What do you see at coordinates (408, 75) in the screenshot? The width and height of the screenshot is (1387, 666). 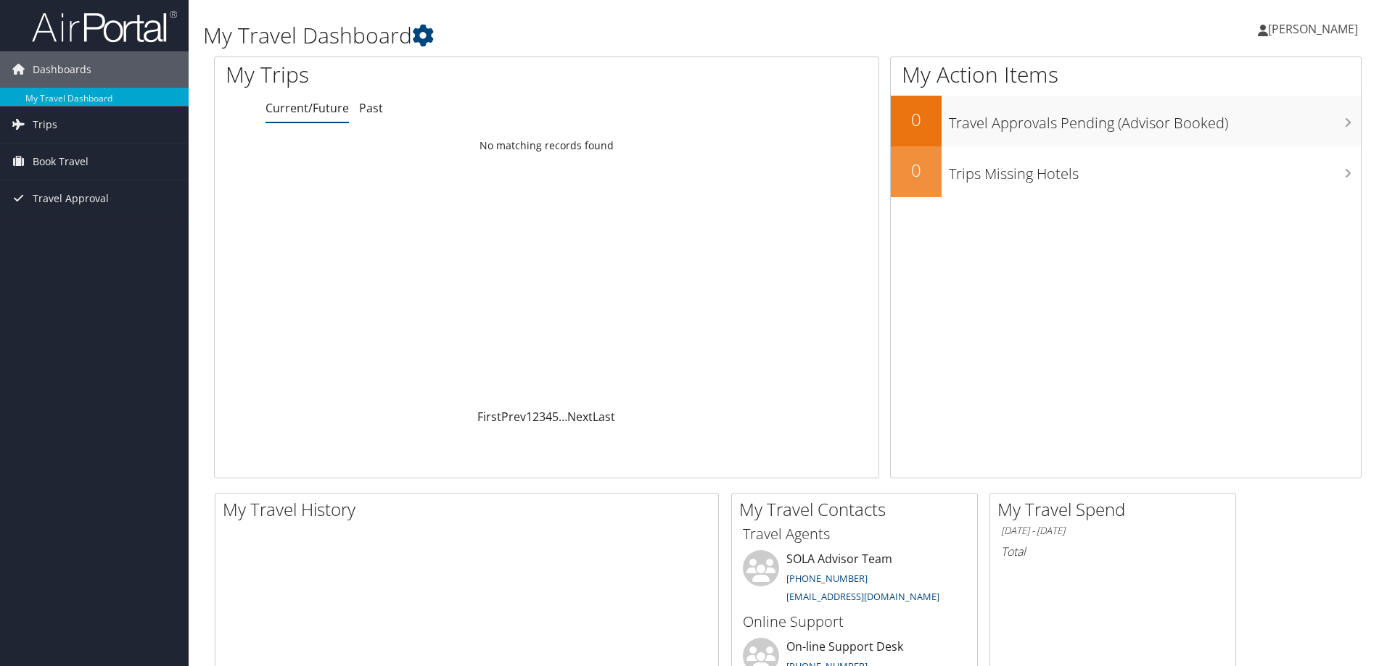 I see `h1: My Trips` at bounding box center [408, 75].